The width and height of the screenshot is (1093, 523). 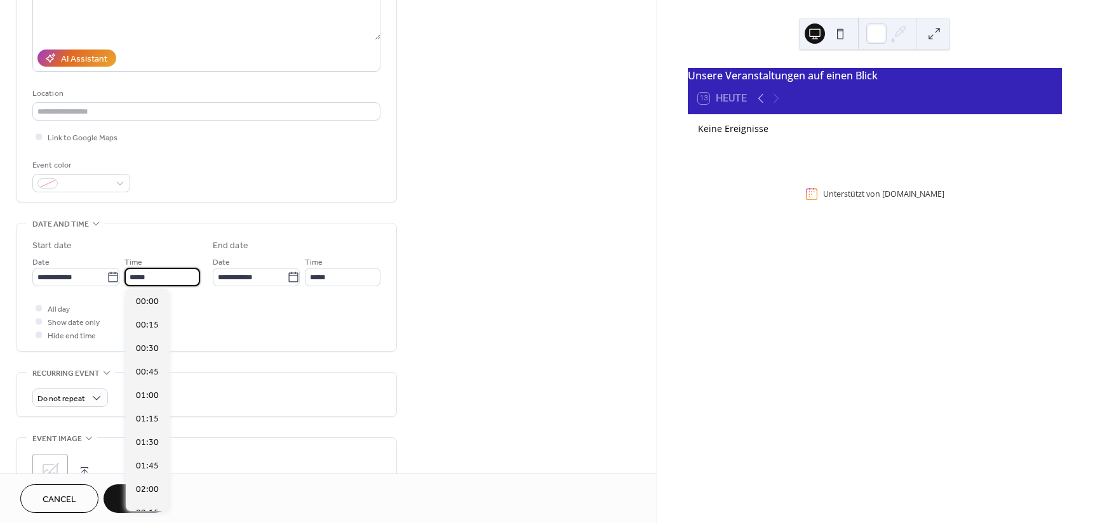 What do you see at coordinates (61, 399) in the screenshot?
I see `span: Do not repeat` at bounding box center [61, 399].